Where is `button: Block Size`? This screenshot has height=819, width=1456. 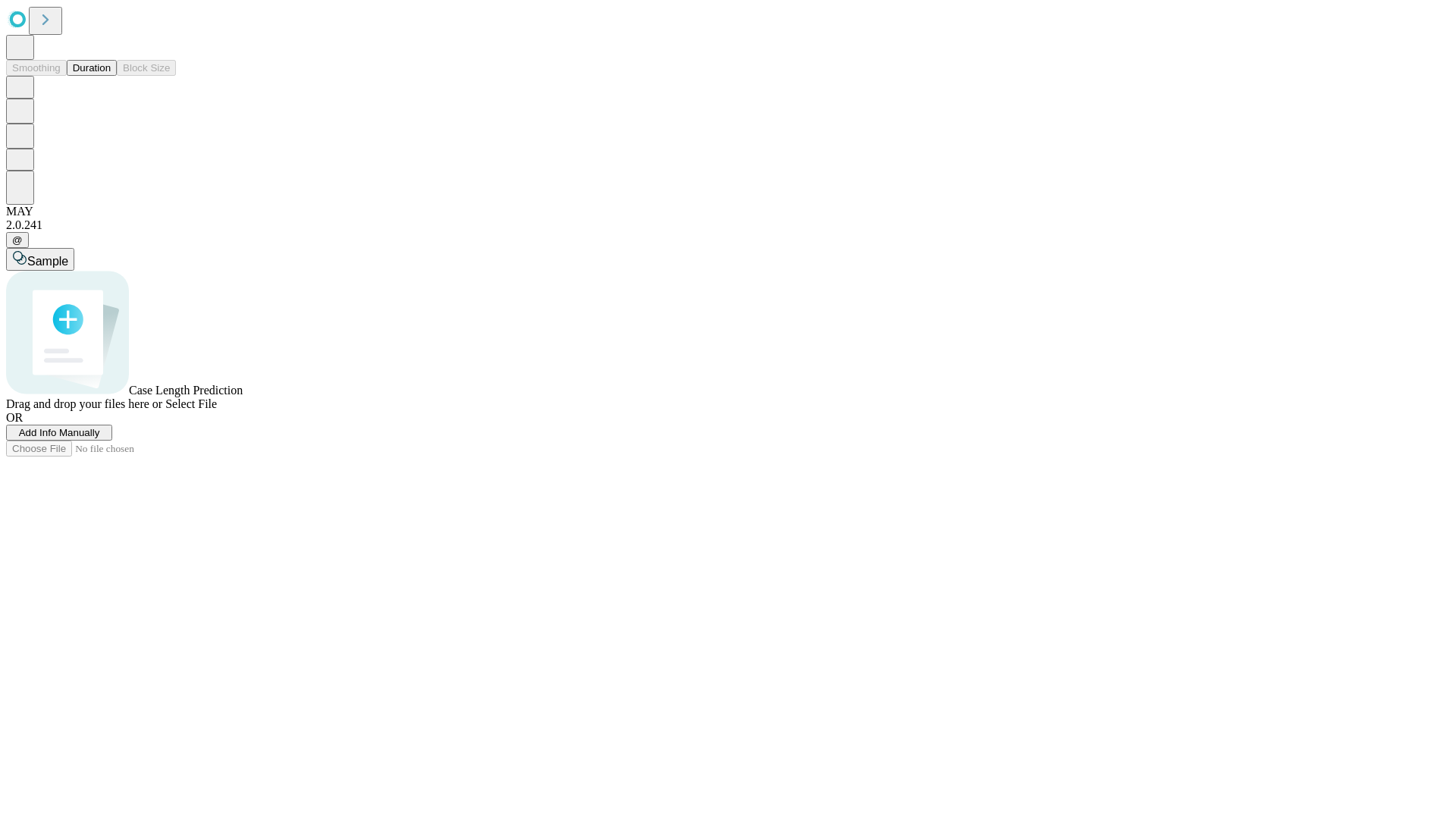
button: Block Size is located at coordinates (147, 68).